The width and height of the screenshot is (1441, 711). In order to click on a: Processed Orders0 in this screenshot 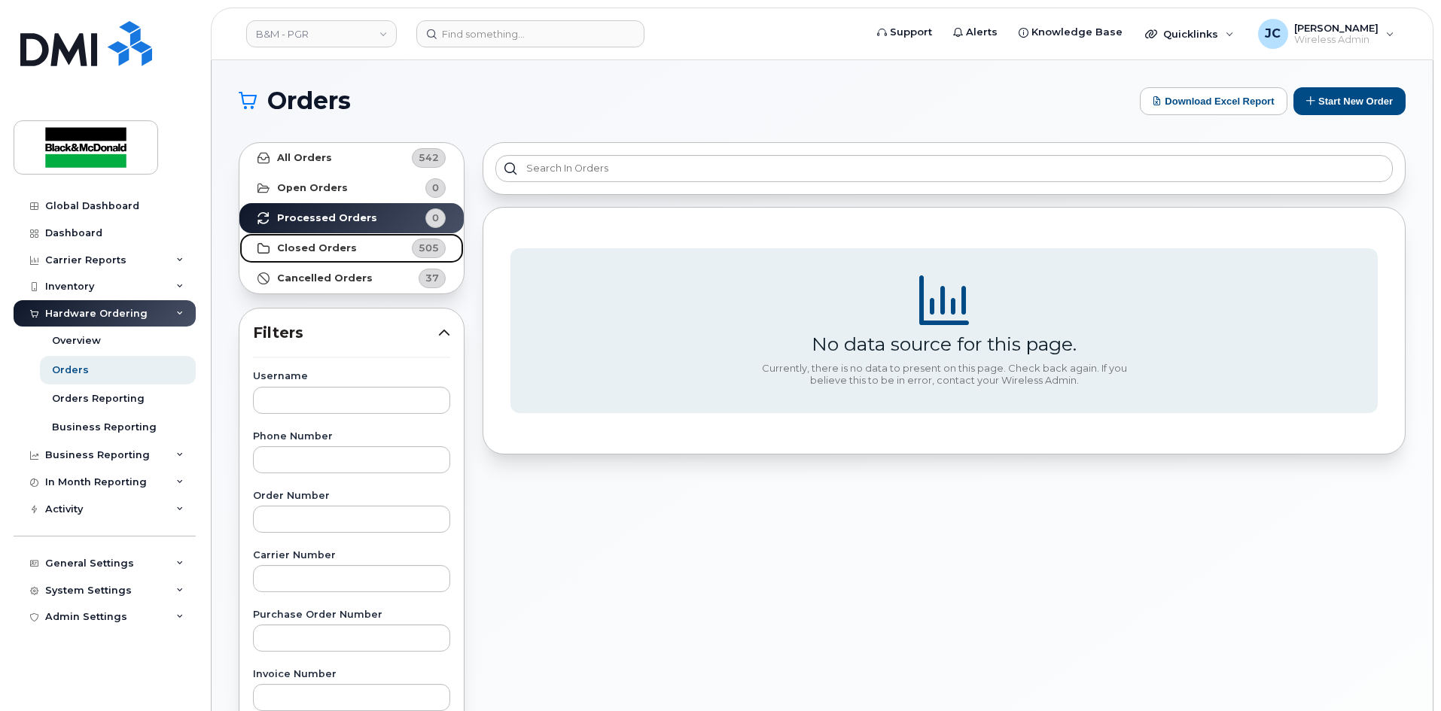, I will do `click(352, 218)`.